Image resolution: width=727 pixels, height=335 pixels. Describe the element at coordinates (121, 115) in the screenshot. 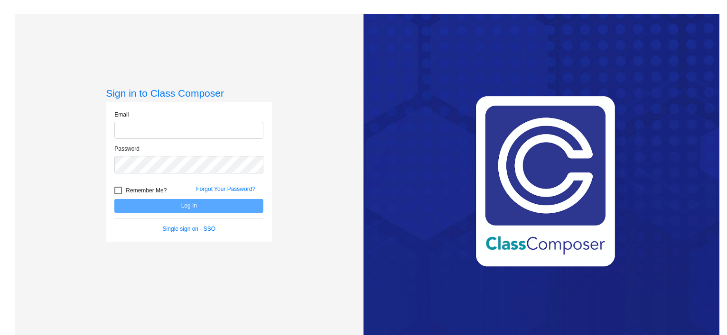

I see `label: Email` at that location.